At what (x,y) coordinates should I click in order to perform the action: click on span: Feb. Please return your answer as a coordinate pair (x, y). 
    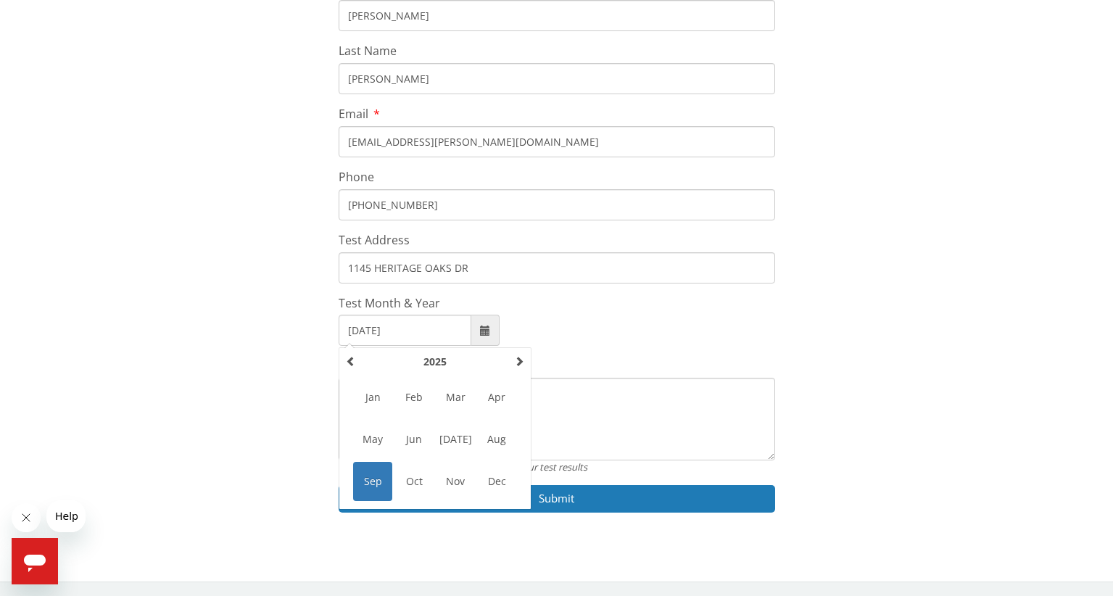
    Looking at the image, I should click on (414, 397).